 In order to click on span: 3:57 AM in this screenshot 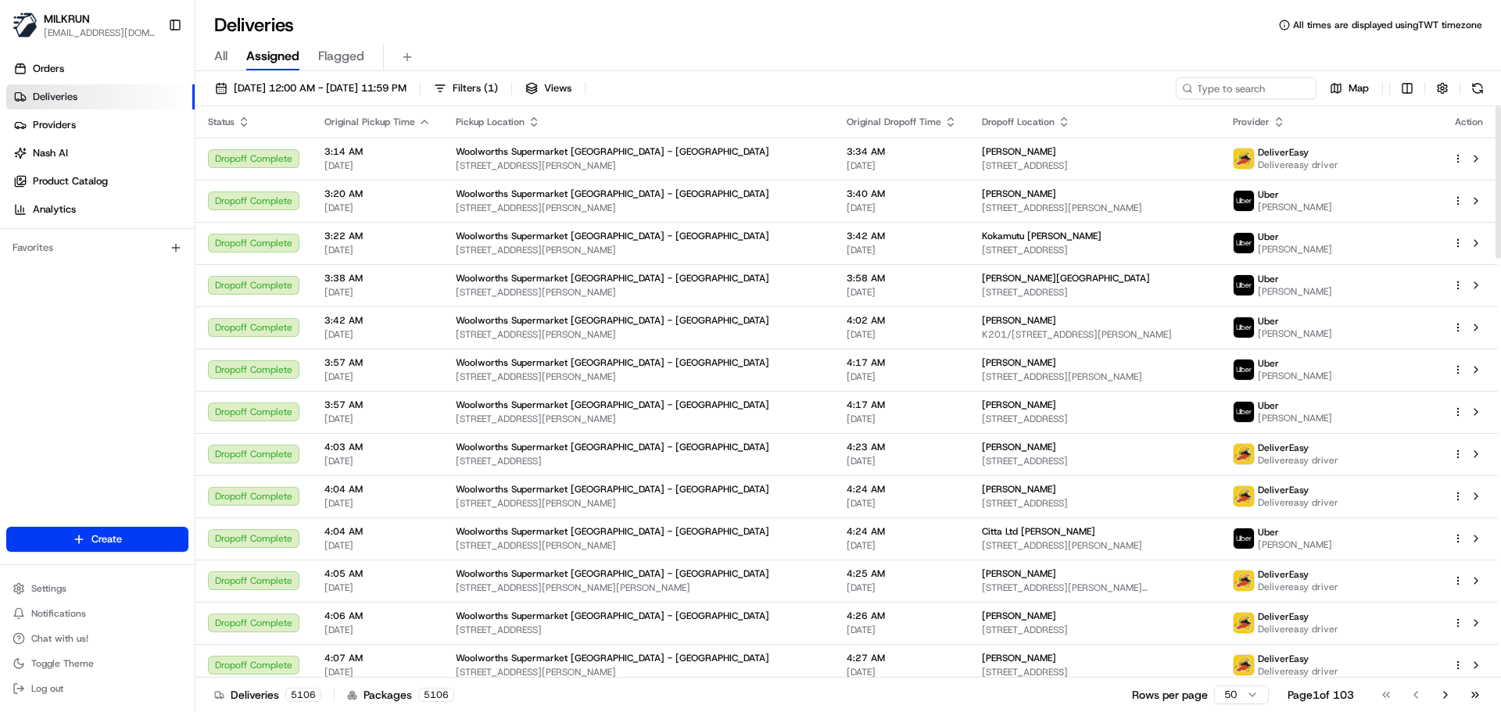, I will do `click(378, 405)`.